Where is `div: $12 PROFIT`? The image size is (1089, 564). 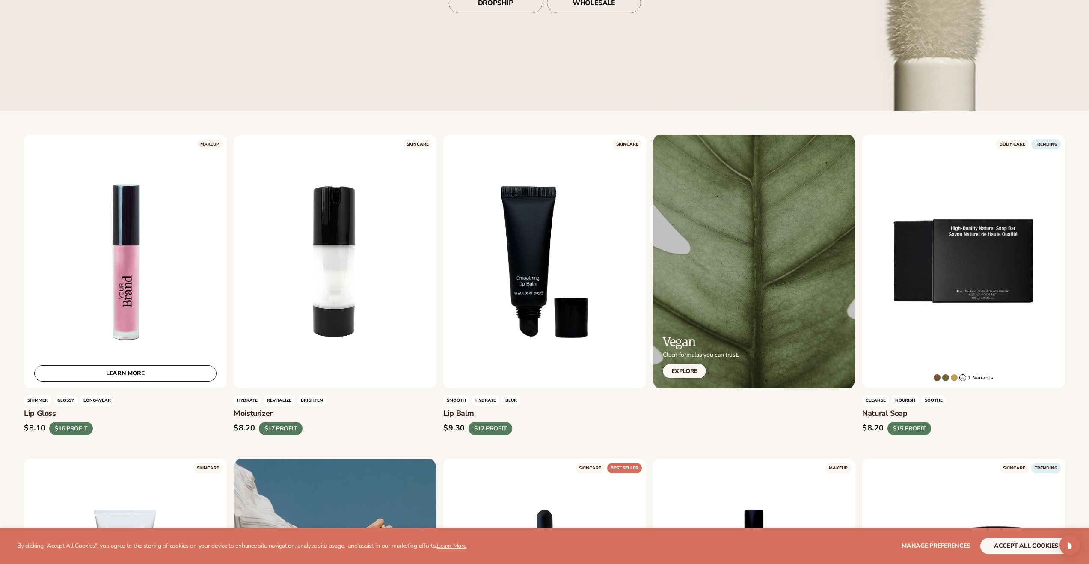
div: $12 PROFIT is located at coordinates (491, 428).